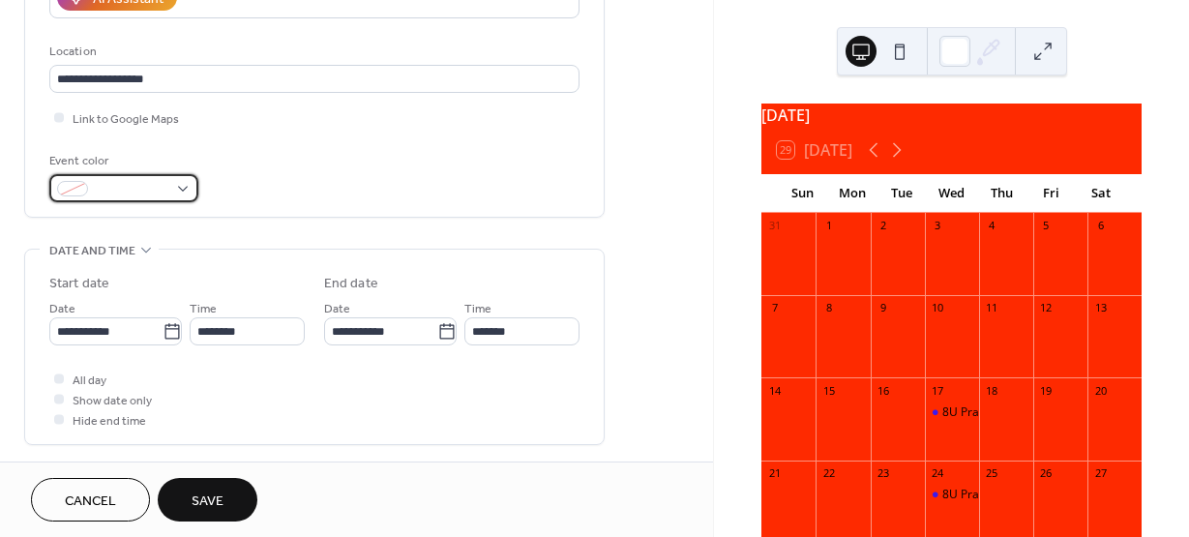 The image size is (1189, 537). Describe the element at coordinates (1100, 308) in the screenshot. I see `div: 13` at that location.